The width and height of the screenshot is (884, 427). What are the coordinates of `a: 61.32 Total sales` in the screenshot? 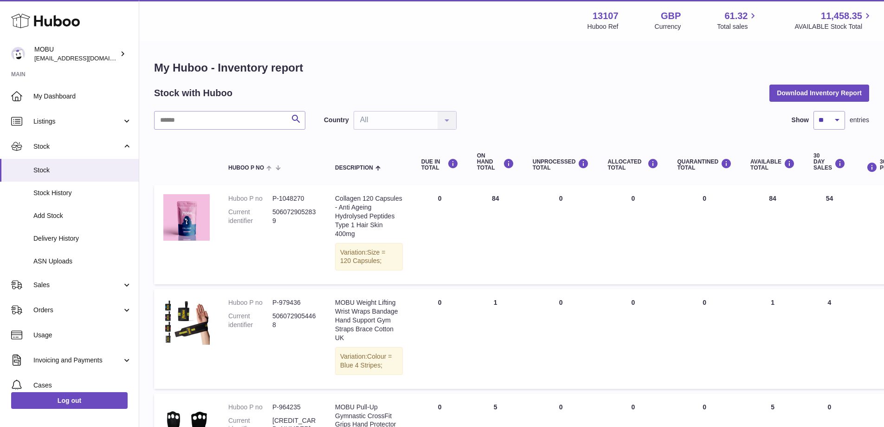 It's located at (738, 20).